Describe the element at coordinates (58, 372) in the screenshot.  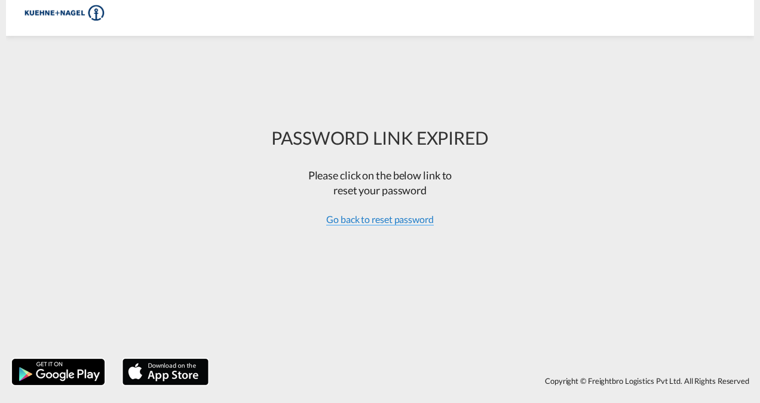
I see `img: google.png` at that location.